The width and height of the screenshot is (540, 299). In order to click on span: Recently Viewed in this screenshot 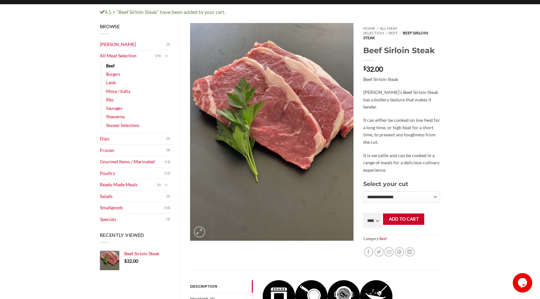, I will do `click(122, 235)`.